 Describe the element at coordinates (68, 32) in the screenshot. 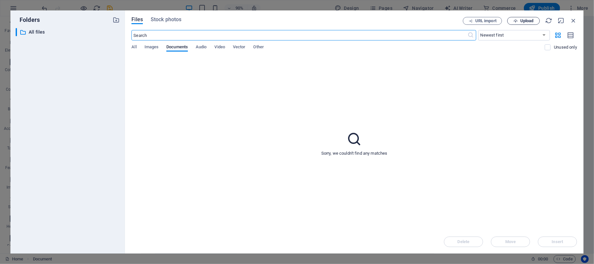

I see `p: All files` at that location.